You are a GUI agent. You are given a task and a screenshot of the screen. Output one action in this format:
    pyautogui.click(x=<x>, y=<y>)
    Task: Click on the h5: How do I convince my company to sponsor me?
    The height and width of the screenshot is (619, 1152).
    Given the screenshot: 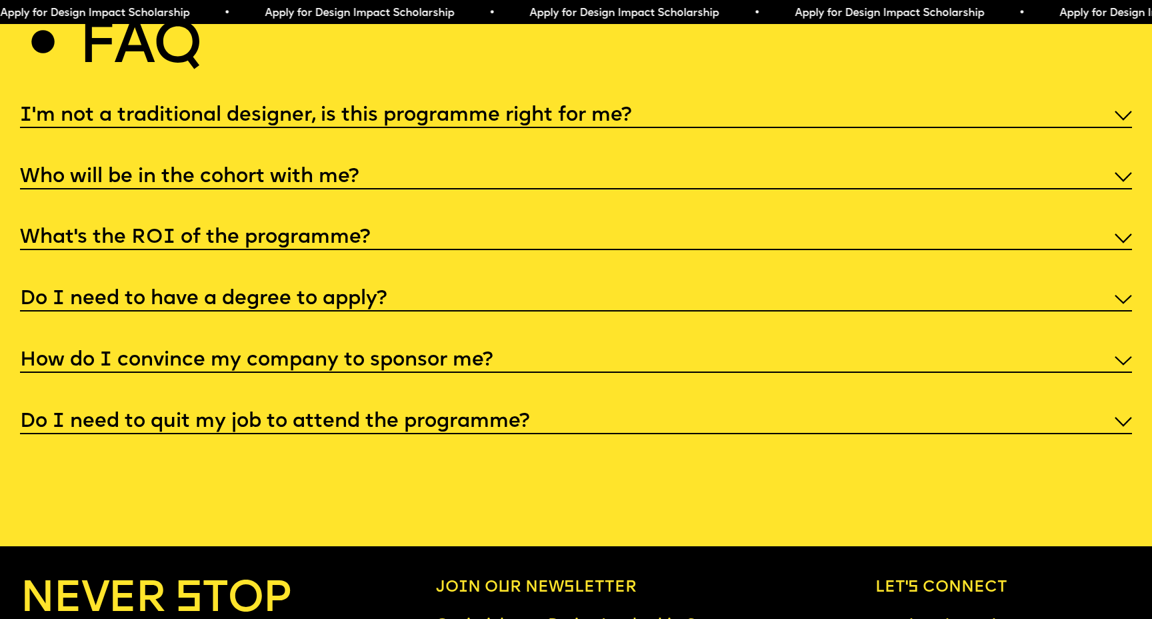 What is the action you would take?
    pyautogui.click(x=256, y=361)
    